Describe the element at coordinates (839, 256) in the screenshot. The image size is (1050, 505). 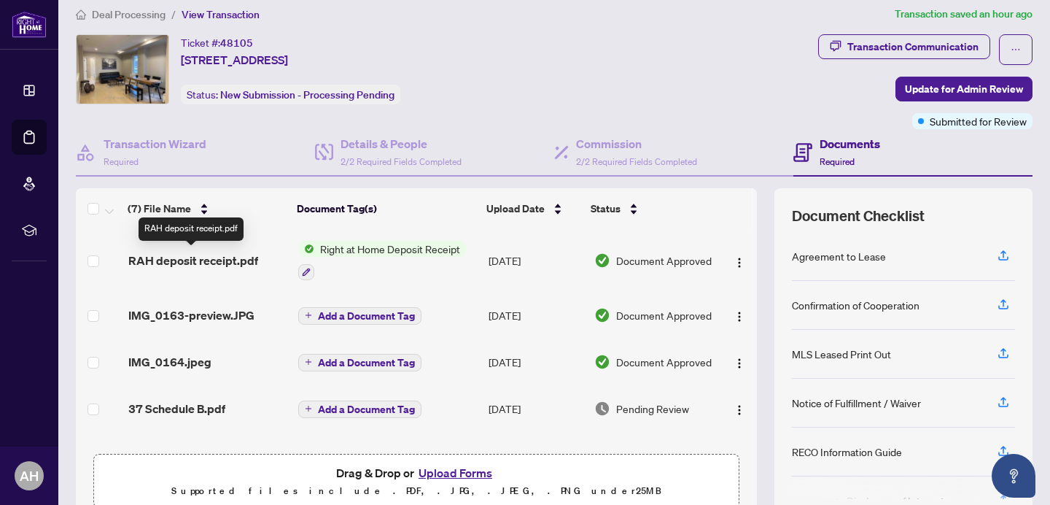
I see `div: Agreement to Lease` at that location.